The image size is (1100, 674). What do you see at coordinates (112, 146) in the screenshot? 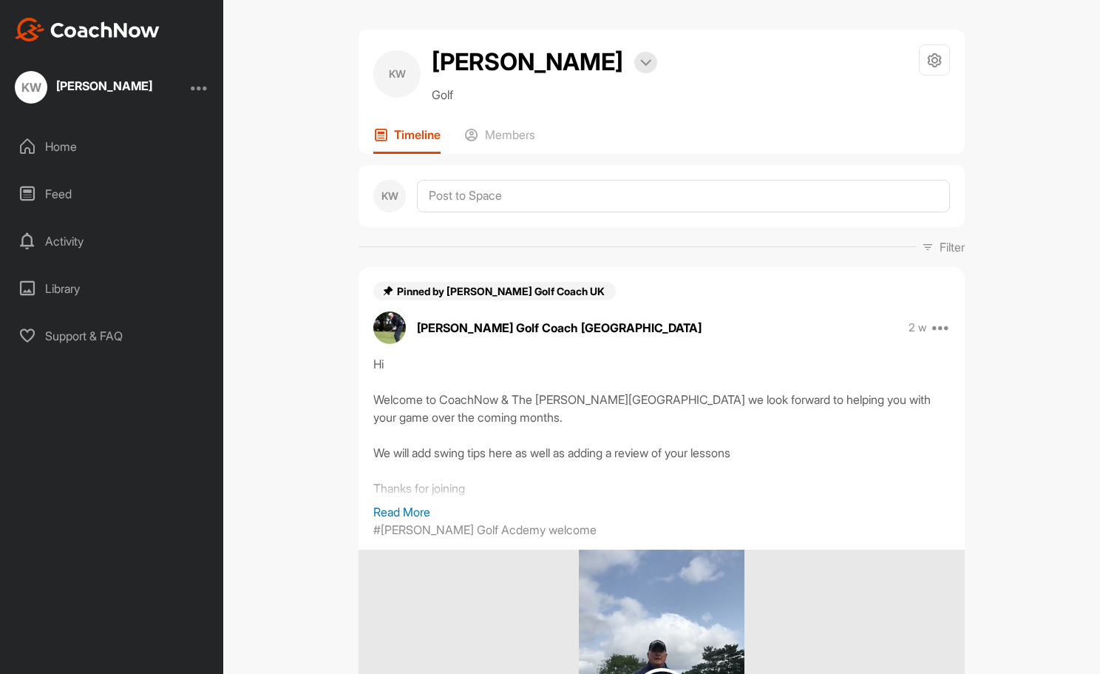
I see `div: Home` at bounding box center [112, 146].